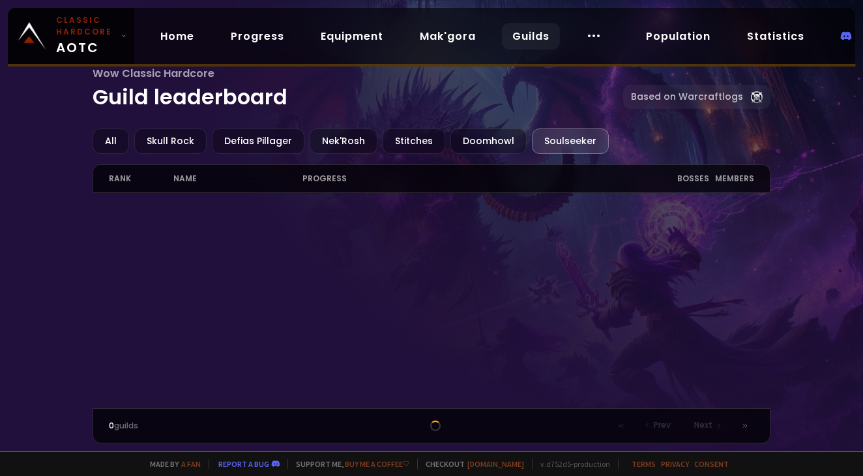 The image size is (863, 476). I want to click on div: name, so click(238, 179).